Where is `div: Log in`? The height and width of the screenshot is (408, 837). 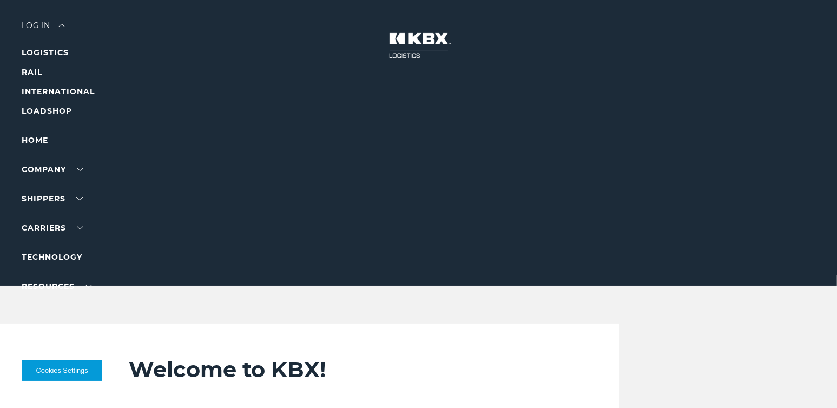
div: Log in is located at coordinates (43, 29).